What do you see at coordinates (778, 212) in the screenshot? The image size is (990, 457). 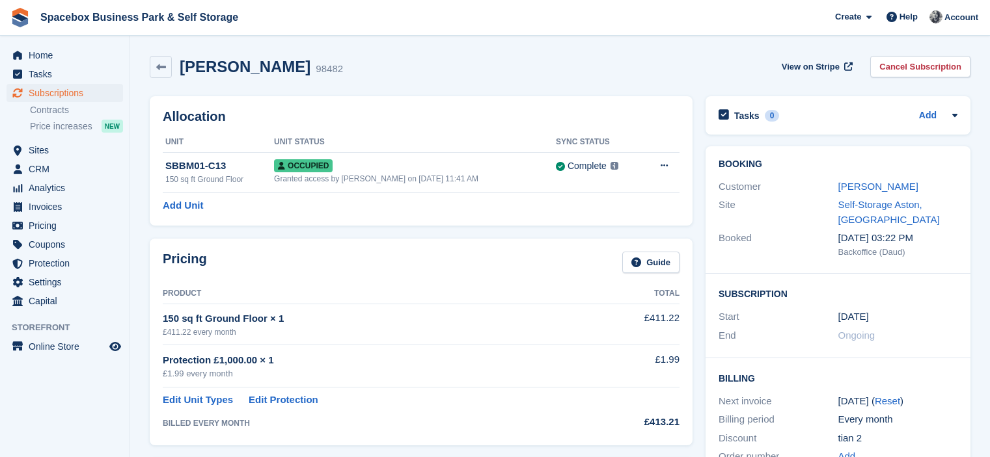 I see `div: Site` at bounding box center [778, 212].